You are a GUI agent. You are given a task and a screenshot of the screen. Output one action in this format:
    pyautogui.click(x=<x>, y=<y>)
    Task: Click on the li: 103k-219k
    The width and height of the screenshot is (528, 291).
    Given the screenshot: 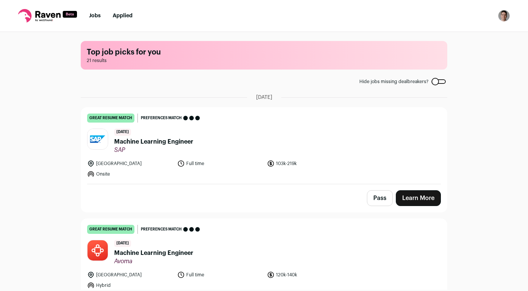 What is the action you would take?
    pyautogui.click(x=310, y=163)
    